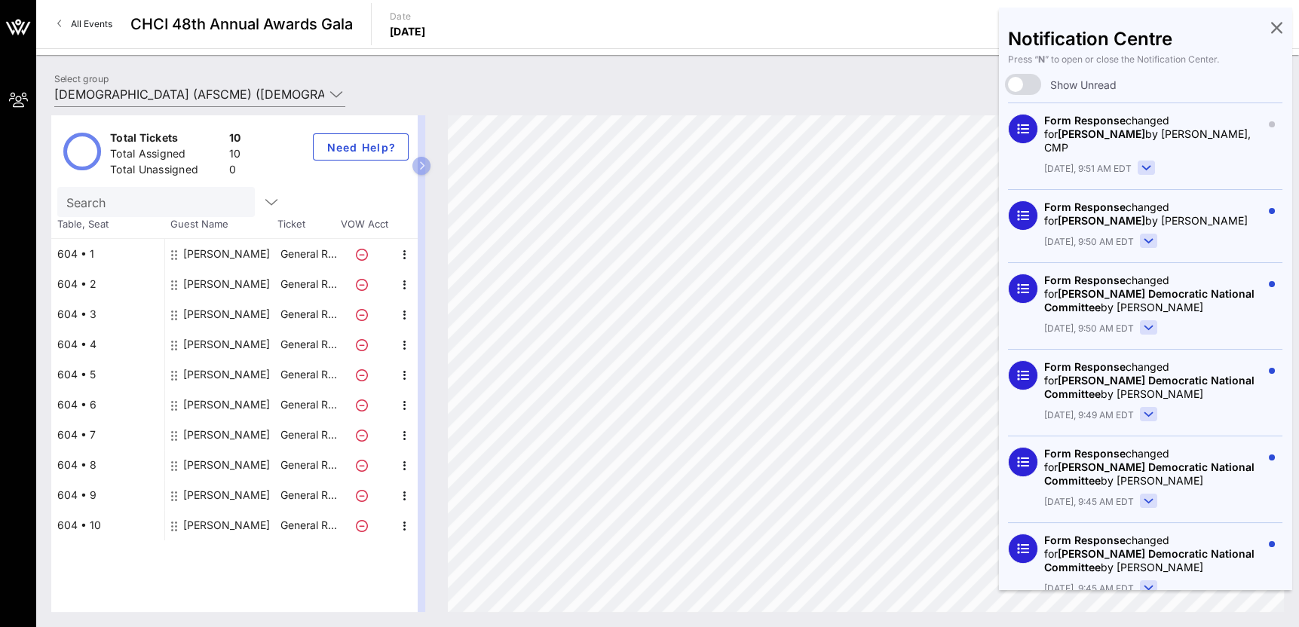 This screenshot has height=627, width=1299. Describe the element at coordinates (108, 435) in the screenshot. I see `div: 604 • 7` at that location.